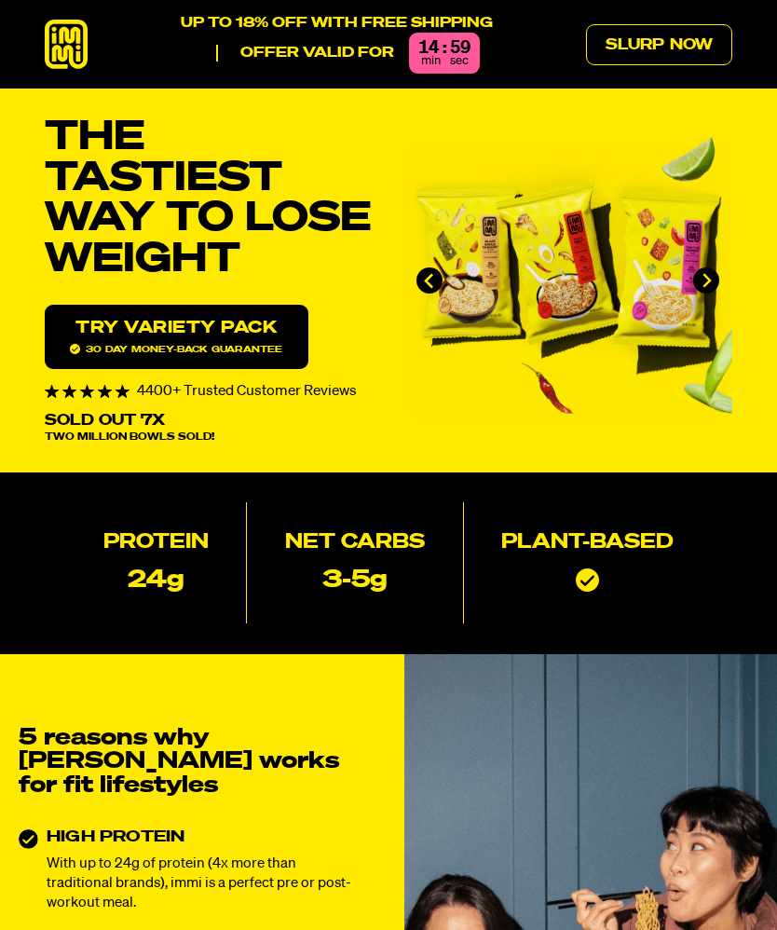  I want to click on p: UP TO 18% OFF WITH FREE SHIPPING, so click(337, 23).